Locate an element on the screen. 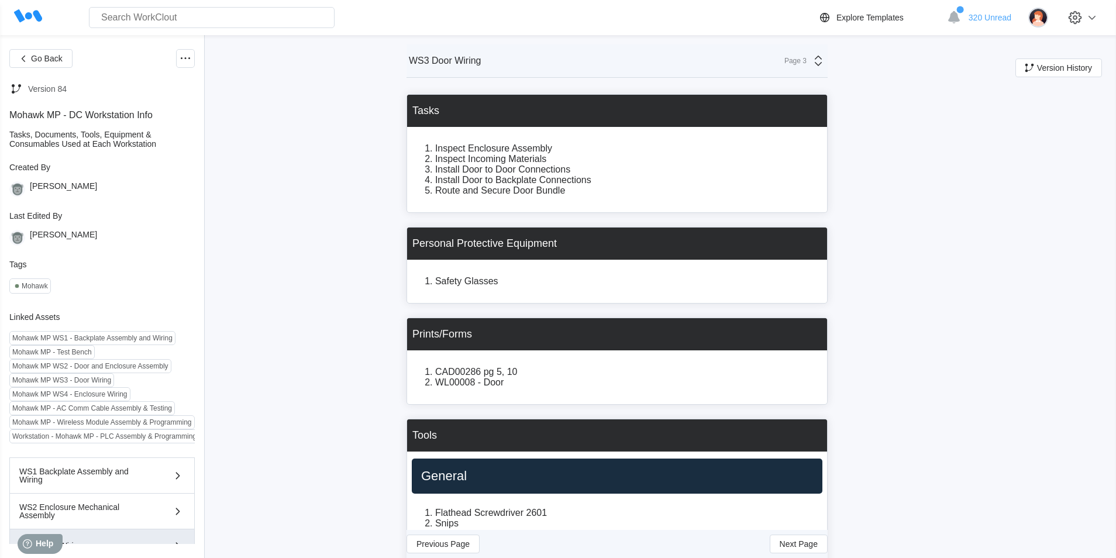 This screenshot has width=1116, height=558. button: WS1 Backplate Assembly and Wiring is located at coordinates (102, 476).